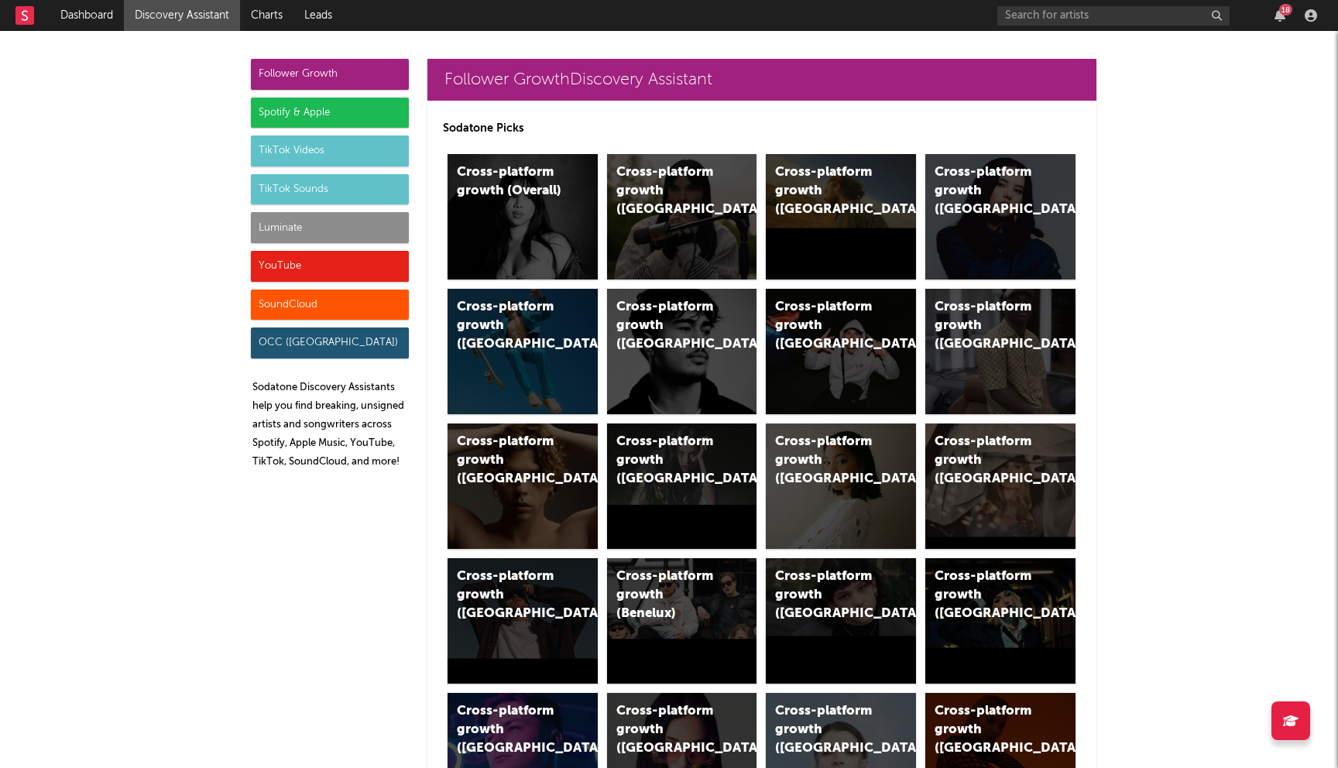 The width and height of the screenshot is (1338, 768). Describe the element at coordinates (762, 80) in the screenshot. I see `a: Follower GrowthDiscovery Assistant` at that location.